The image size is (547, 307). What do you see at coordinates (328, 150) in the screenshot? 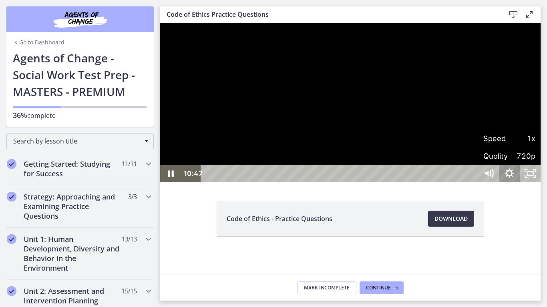
I see `button: Mute` at bounding box center [328, 150].